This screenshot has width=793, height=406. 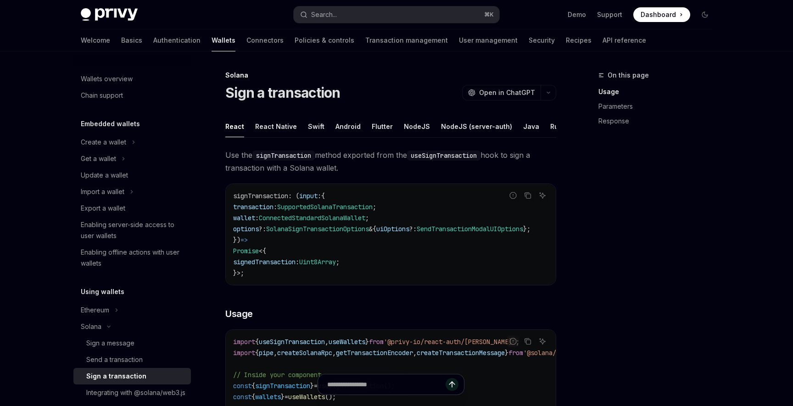 I want to click on span: ⌘ K, so click(x=489, y=15).